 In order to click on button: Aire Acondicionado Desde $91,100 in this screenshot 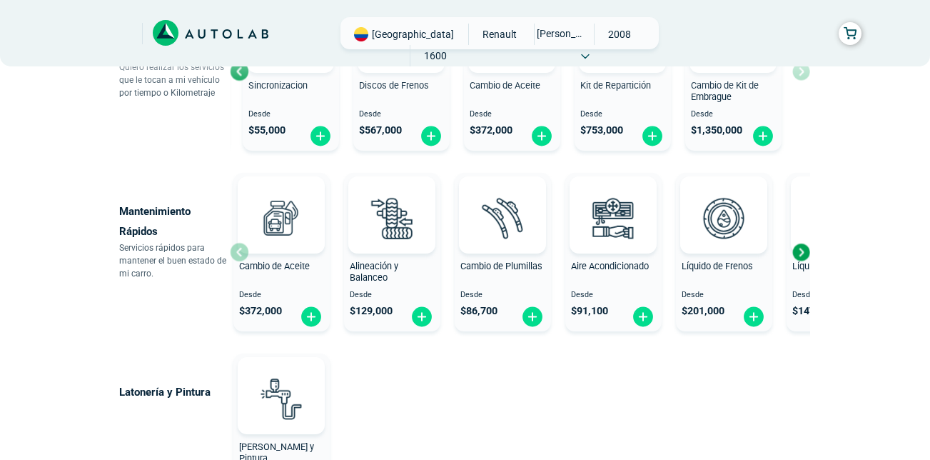, I will do `click(613, 252)`.